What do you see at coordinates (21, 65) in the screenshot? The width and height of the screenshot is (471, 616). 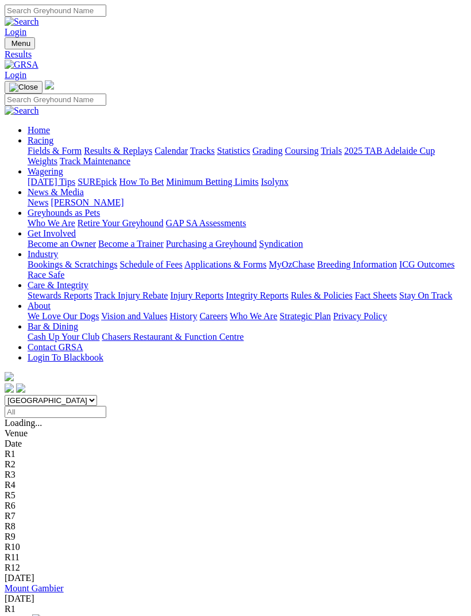 I see `img: GRSA` at bounding box center [21, 65].